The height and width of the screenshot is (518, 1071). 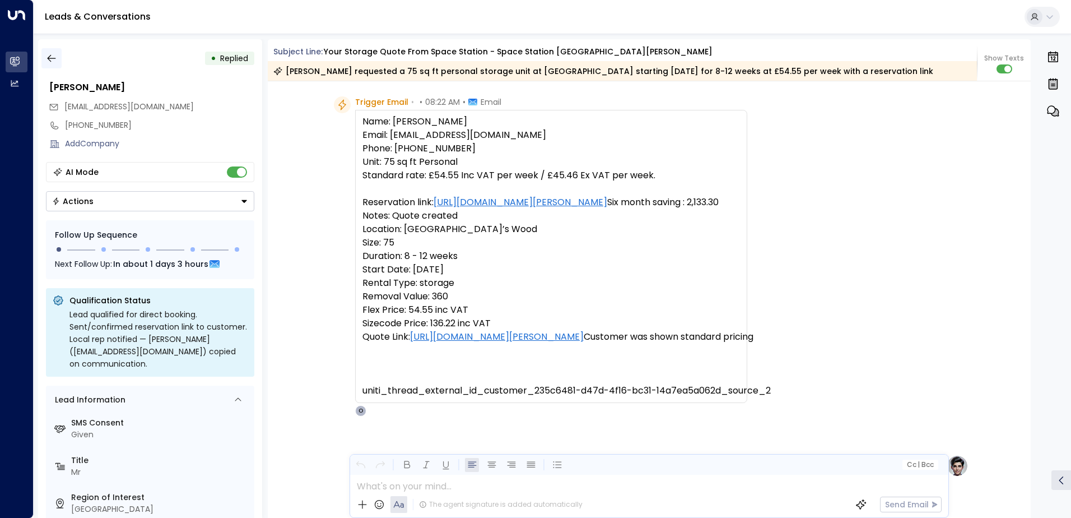 What do you see at coordinates (298, 52) in the screenshot?
I see `span: Subject Line:` at bounding box center [298, 52].